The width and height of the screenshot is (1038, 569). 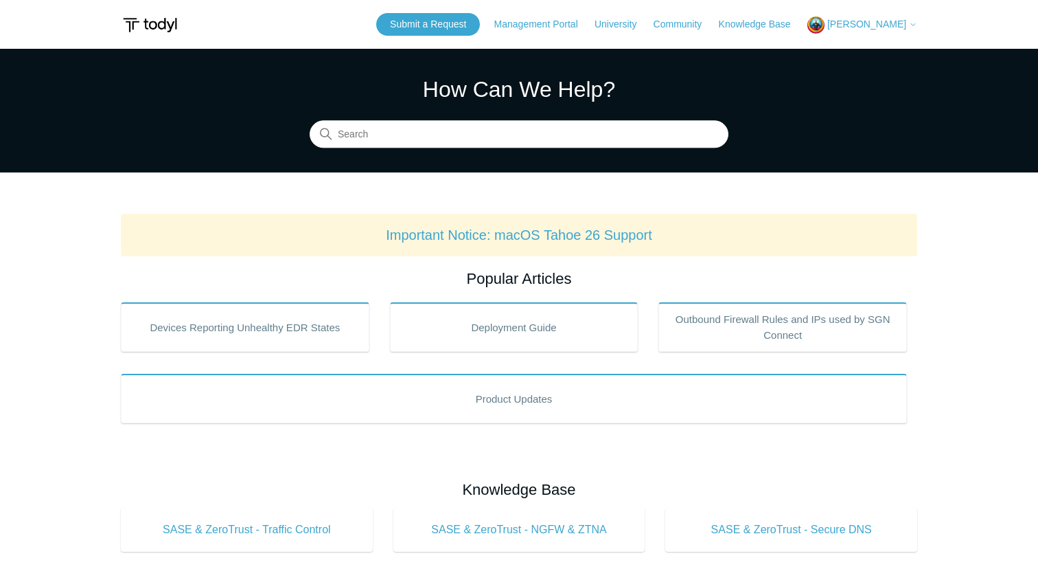 I want to click on span: SASE & ZeroTrust - Secure DNS, so click(x=791, y=529).